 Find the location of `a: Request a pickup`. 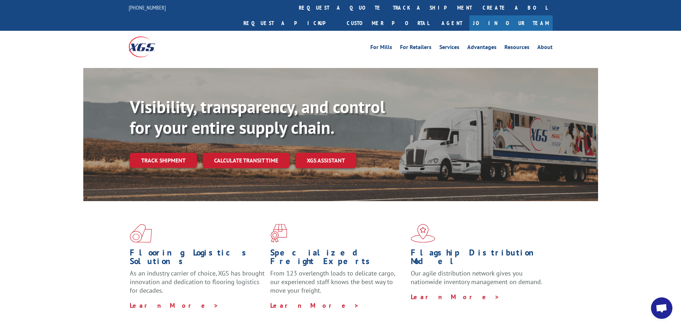

a: Request a pickup is located at coordinates (290, 23).